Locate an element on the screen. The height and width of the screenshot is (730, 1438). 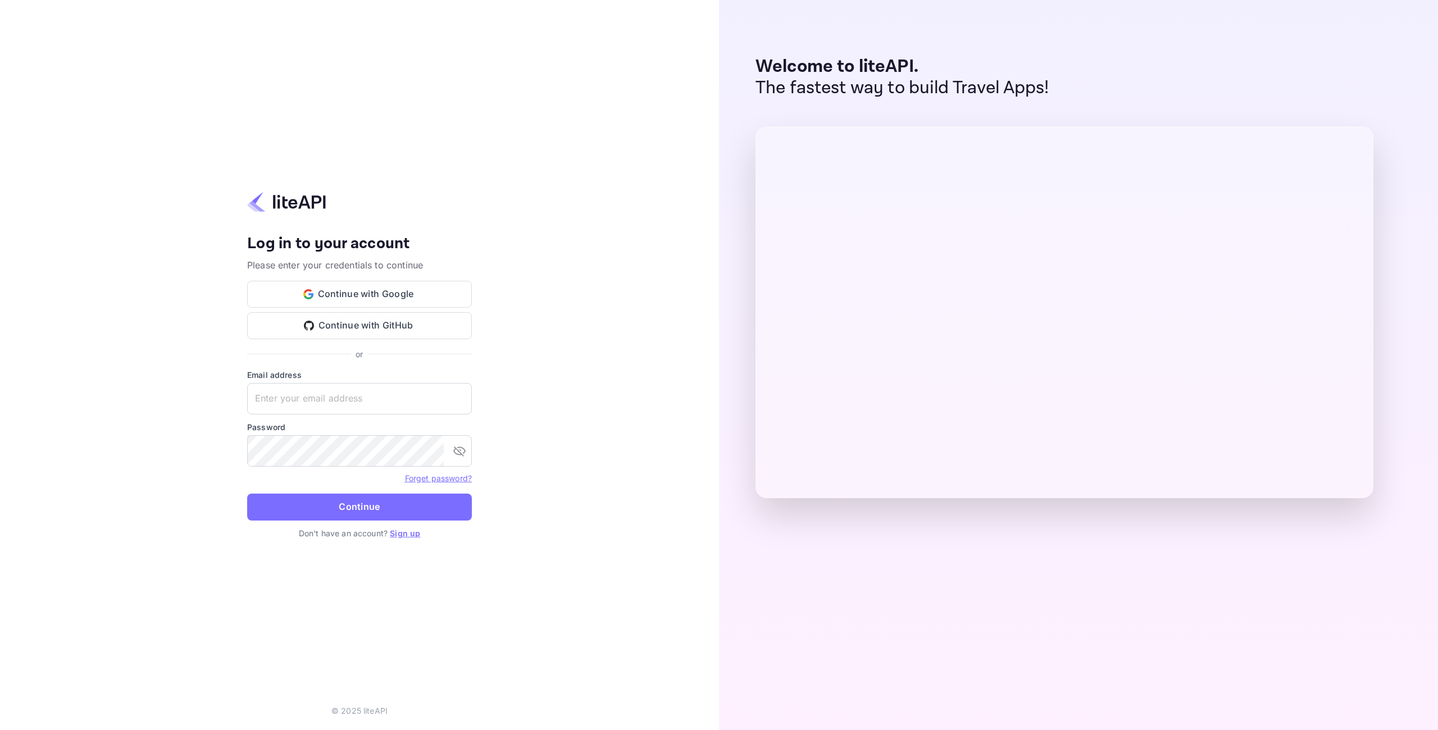
h4: Log in to your account is located at coordinates (360, 244).